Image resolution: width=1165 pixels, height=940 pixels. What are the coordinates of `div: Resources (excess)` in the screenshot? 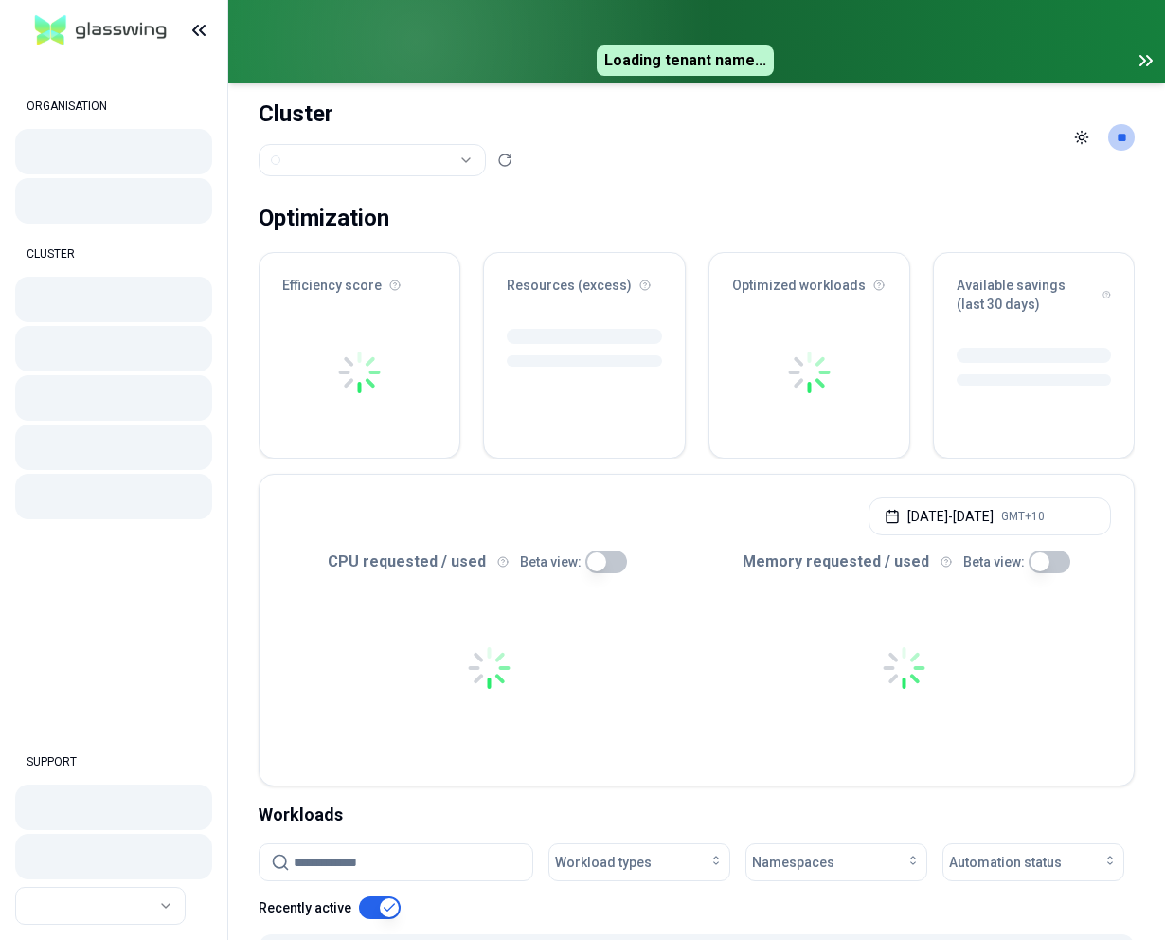 It's located at (584, 279).